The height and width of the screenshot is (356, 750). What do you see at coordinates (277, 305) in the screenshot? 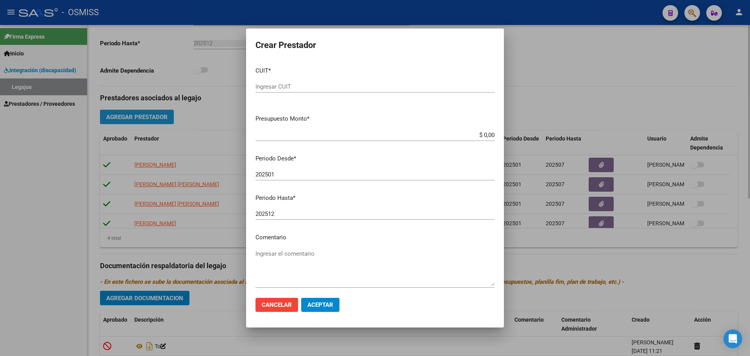
I see `span: Cancelar` at bounding box center [277, 305].